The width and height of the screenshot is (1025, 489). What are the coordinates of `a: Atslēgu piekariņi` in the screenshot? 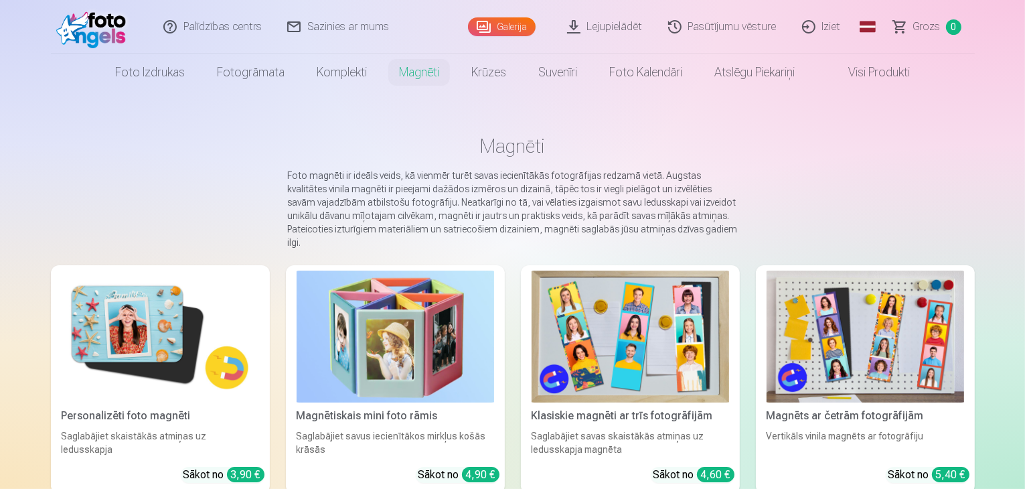 It's located at (755, 72).